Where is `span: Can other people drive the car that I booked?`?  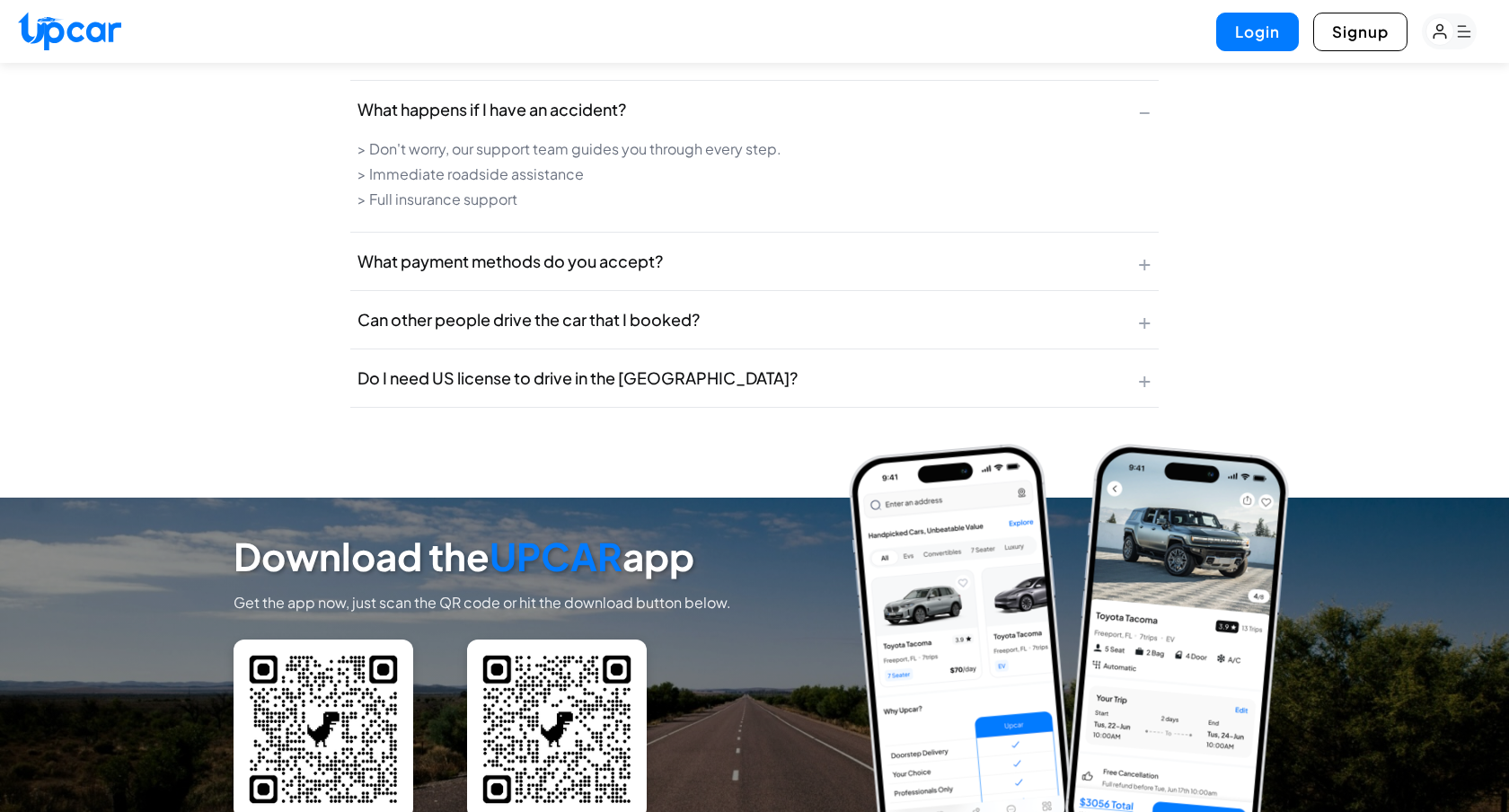
span: Can other people drive the car that I booked? is located at coordinates (528, 320).